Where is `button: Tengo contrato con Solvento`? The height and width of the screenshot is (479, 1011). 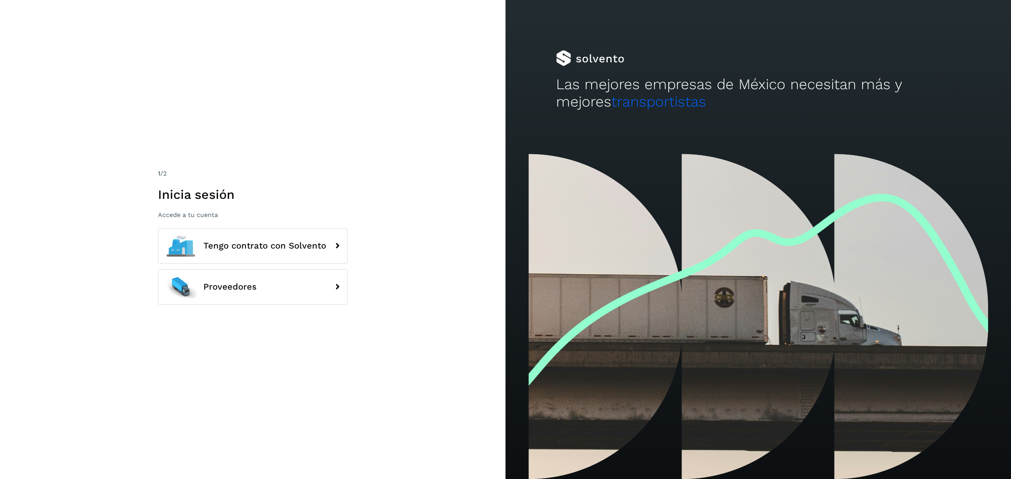
button: Tengo contrato con Solvento is located at coordinates (253, 246).